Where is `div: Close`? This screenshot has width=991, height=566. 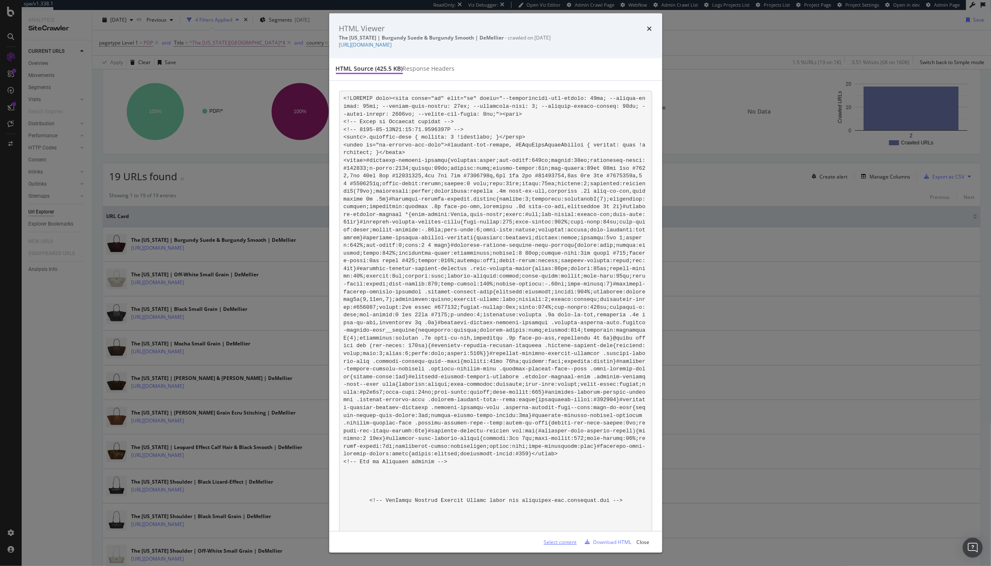 div: Close is located at coordinates (643, 542).